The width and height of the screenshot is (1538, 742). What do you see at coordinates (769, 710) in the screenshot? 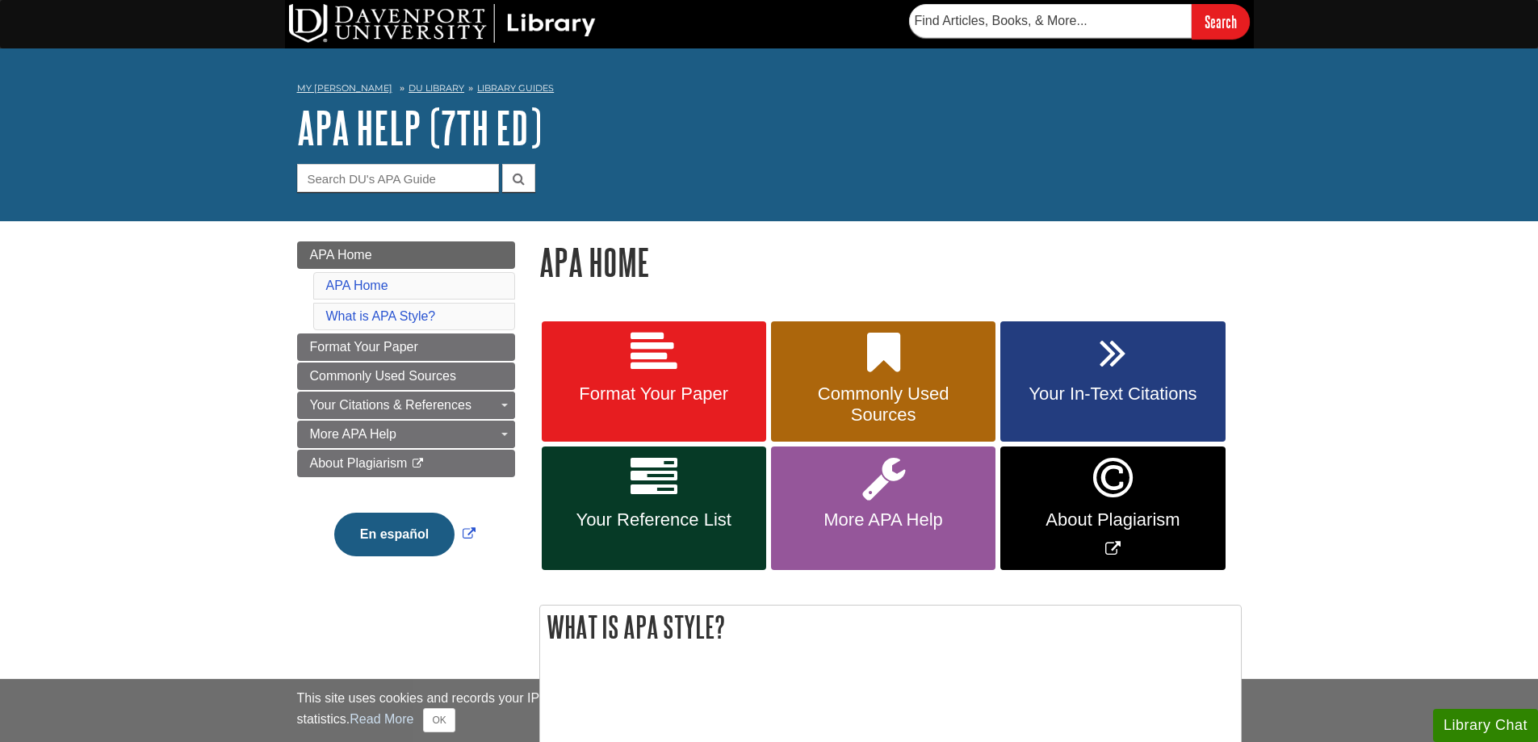
I see `div: This site uses cookies and records your IP address for usage statistics. Additionally, we use Goo...` at bounding box center [769, 710].